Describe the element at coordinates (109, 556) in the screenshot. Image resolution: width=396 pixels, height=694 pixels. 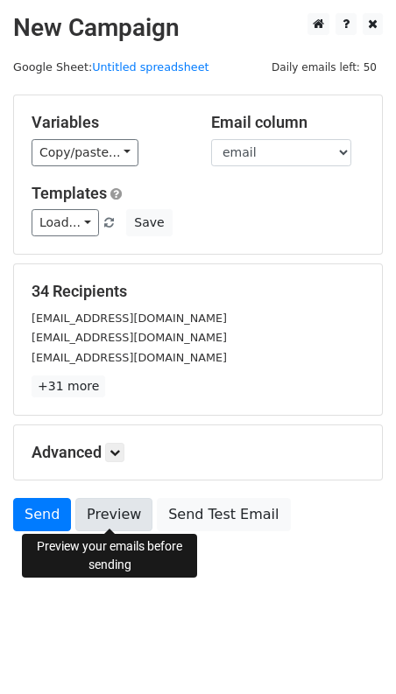
I see `div: Preview your emails before sending` at that location.